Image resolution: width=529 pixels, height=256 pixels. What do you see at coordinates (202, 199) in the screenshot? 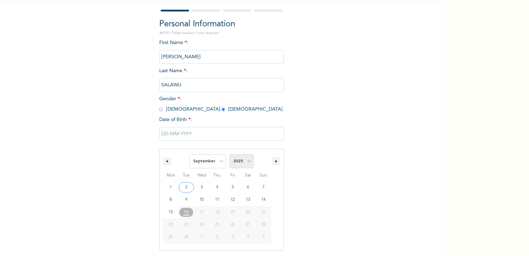
I see `span: 10` at bounding box center [202, 199].